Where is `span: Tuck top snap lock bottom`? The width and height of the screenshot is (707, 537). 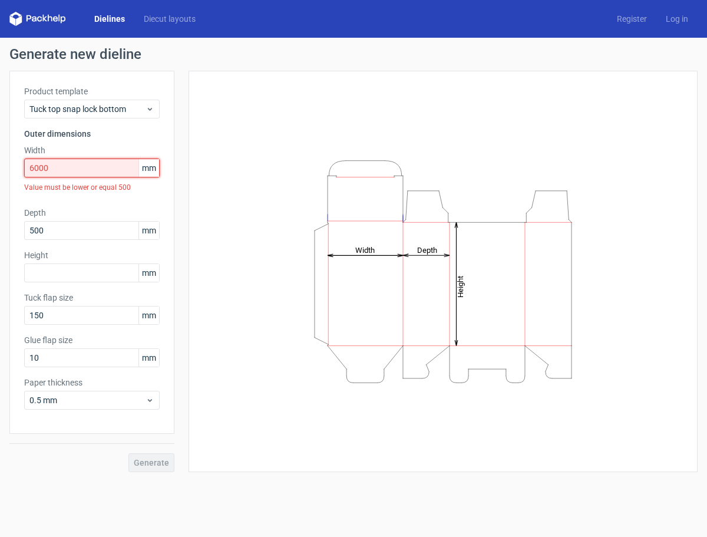
span: Tuck top snap lock bottom is located at coordinates (87, 109).